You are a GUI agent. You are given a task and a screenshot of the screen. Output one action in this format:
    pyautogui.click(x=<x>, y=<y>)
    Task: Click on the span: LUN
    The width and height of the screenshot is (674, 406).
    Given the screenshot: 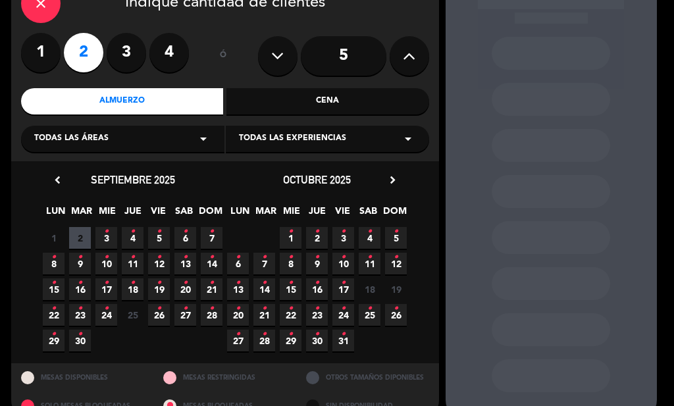 What is the action you would take?
    pyautogui.click(x=240, y=214)
    